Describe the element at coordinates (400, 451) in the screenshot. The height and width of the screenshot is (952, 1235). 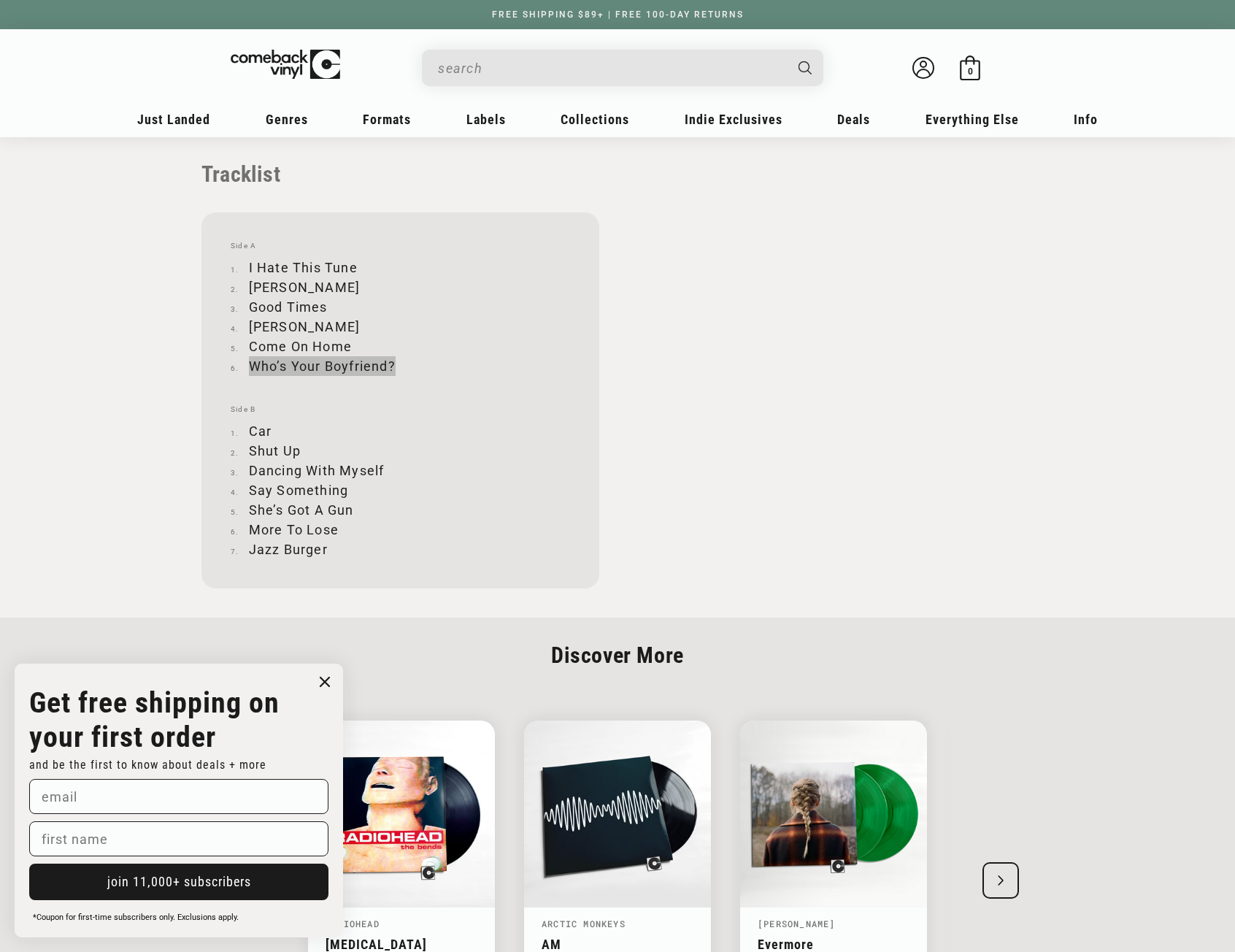
I see `li: Shut Up` at that location.